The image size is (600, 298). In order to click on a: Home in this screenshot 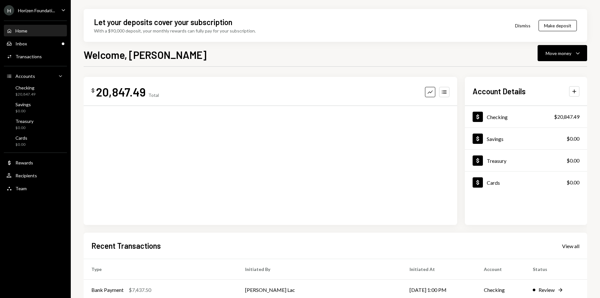, I will do `click(35, 31)`.